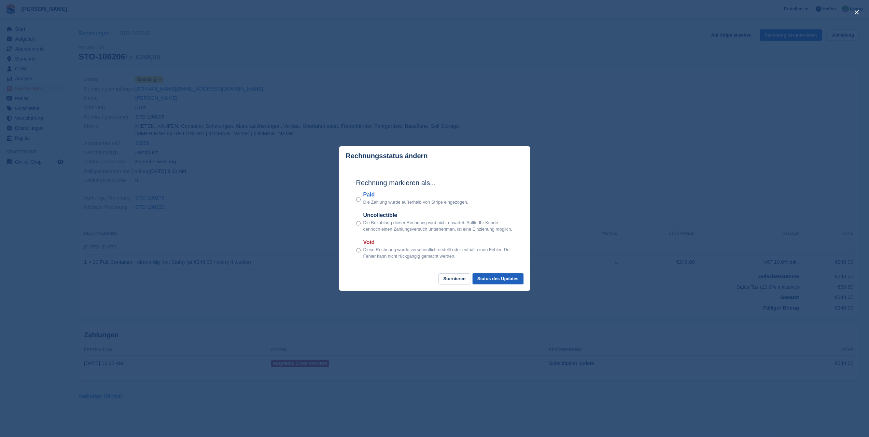  Describe the element at coordinates (416, 195) in the screenshot. I see `label: Paid` at that location.